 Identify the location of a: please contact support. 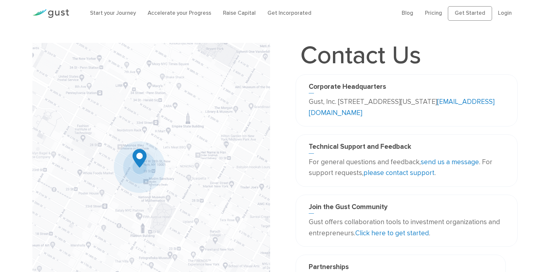
(398, 172).